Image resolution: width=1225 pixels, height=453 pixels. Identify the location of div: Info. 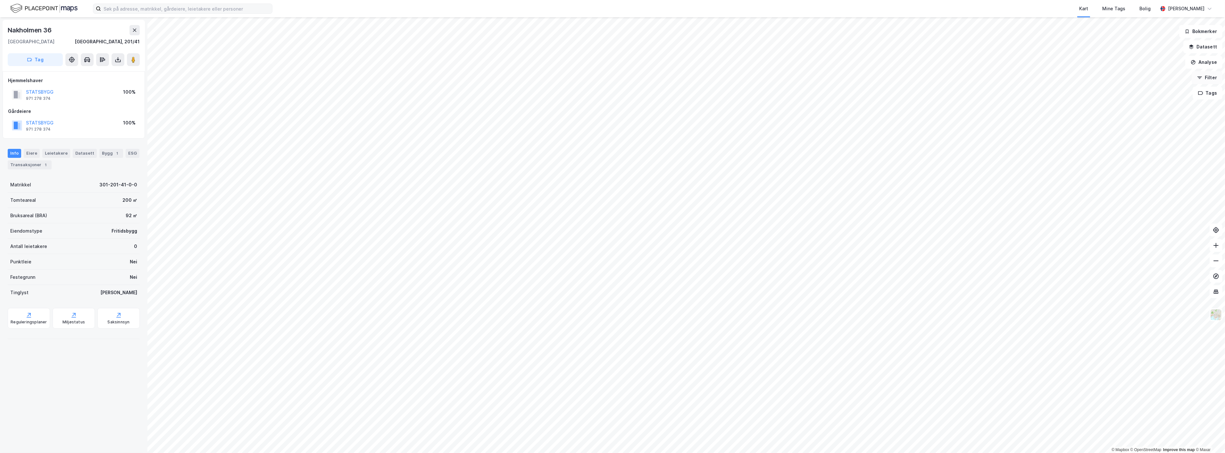
(14, 153).